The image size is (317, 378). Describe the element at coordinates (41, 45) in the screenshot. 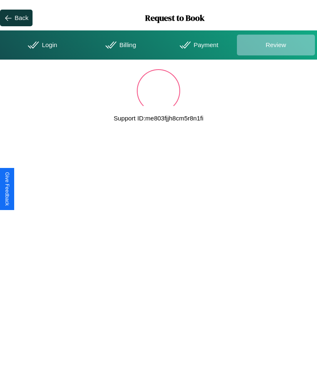

I see `div: Login` at that location.